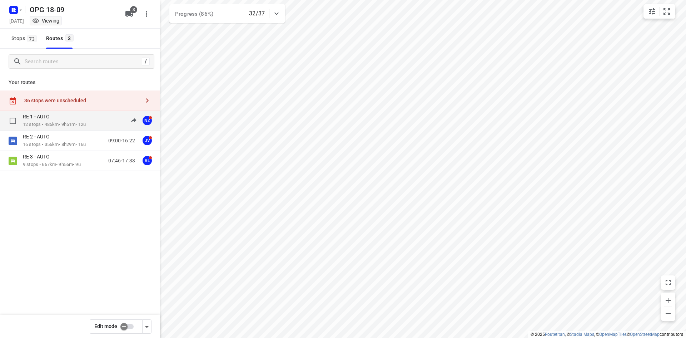  I want to click on p: RE 3 - AUTO, so click(38, 157).